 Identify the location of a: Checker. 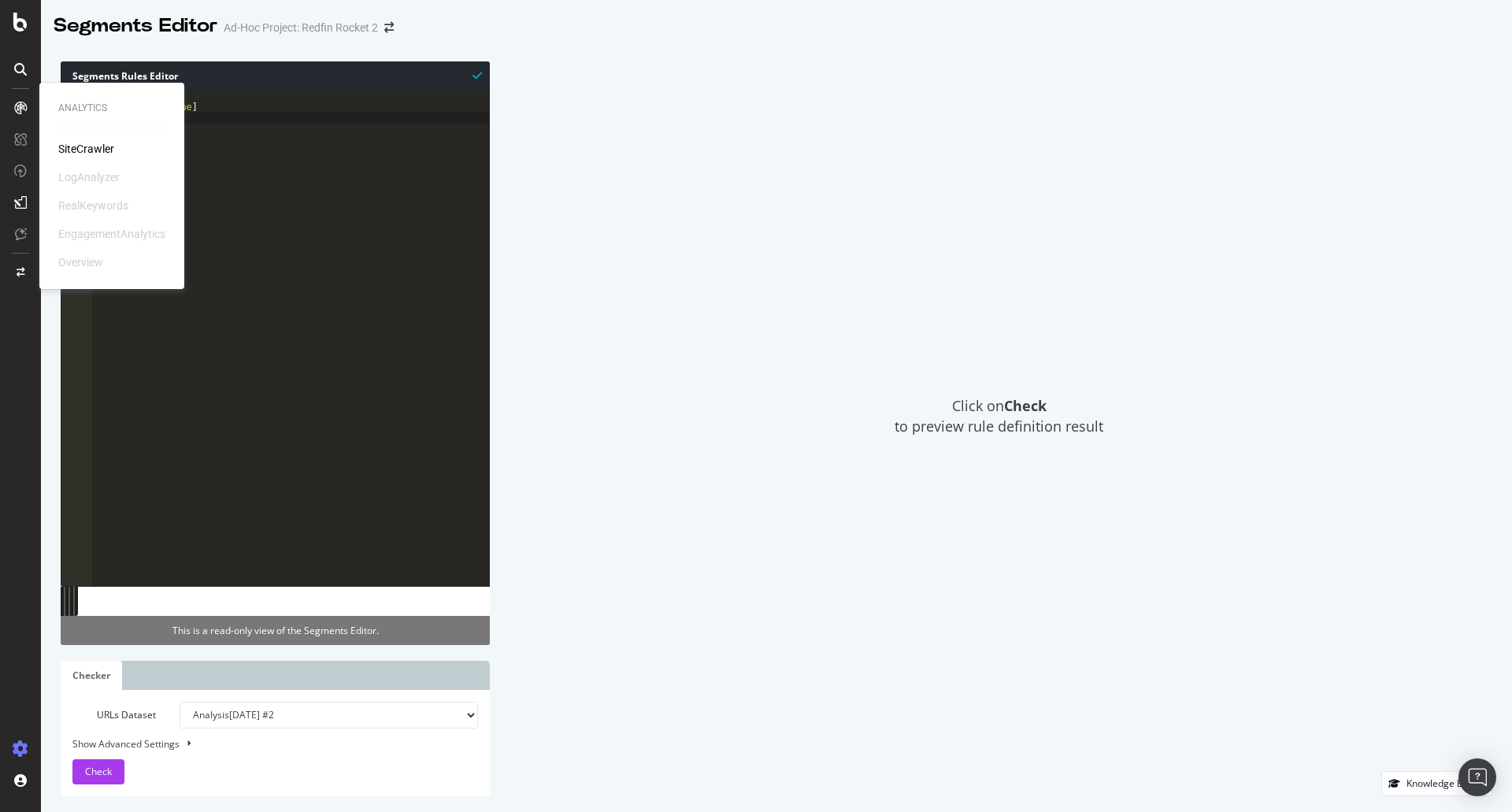
(92, 675).